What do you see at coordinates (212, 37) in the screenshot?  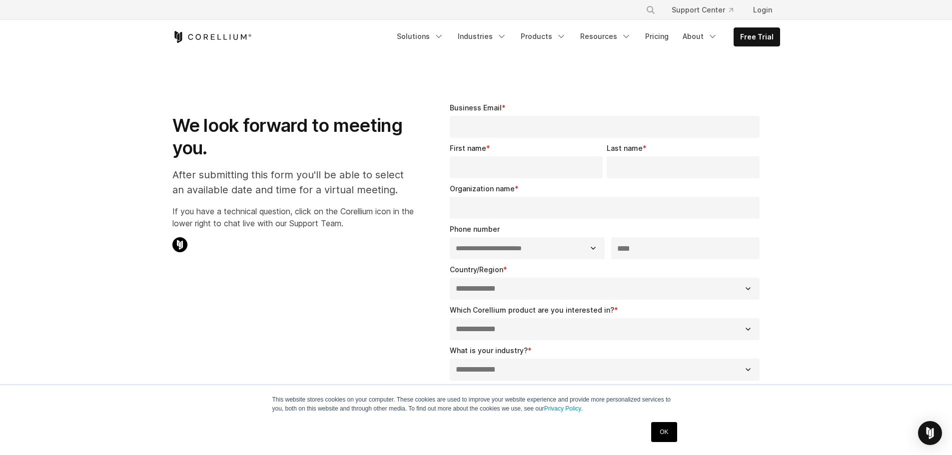 I see `a: Corellium Home` at bounding box center [212, 37].